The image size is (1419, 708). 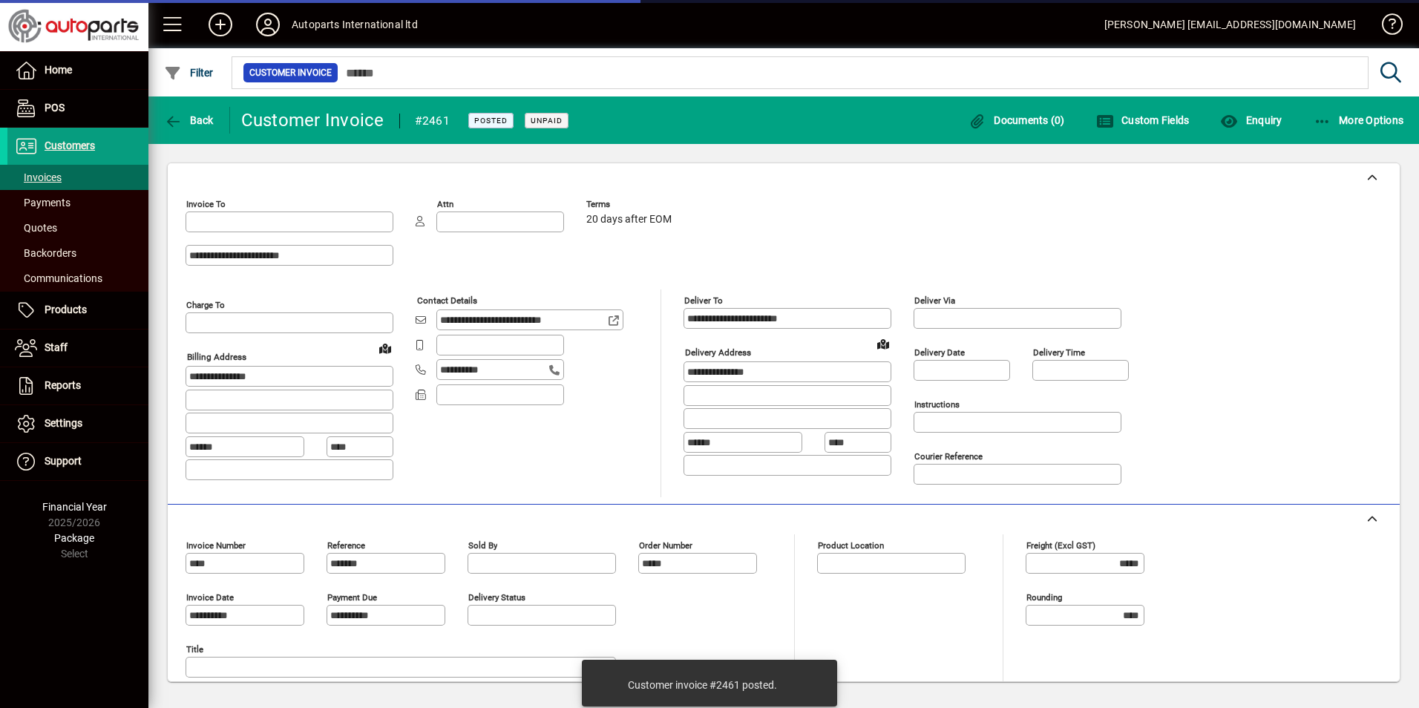 I want to click on span: Invoices, so click(x=38, y=177).